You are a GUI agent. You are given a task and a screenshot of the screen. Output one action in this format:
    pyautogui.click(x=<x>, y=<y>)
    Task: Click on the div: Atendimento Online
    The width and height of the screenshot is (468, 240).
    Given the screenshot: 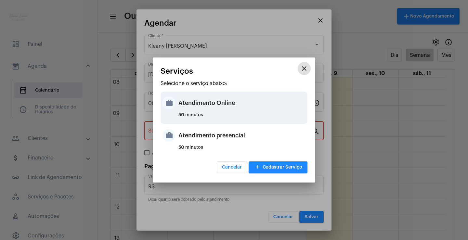 What is the action you would take?
    pyautogui.click(x=242, y=103)
    